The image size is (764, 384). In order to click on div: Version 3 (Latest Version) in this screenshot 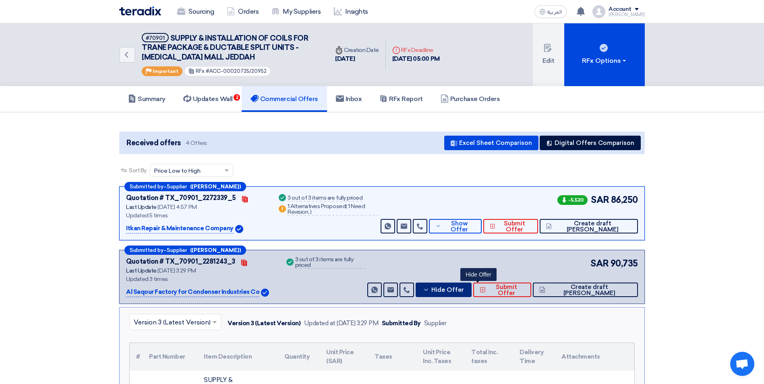, I will do `click(264, 323)`.